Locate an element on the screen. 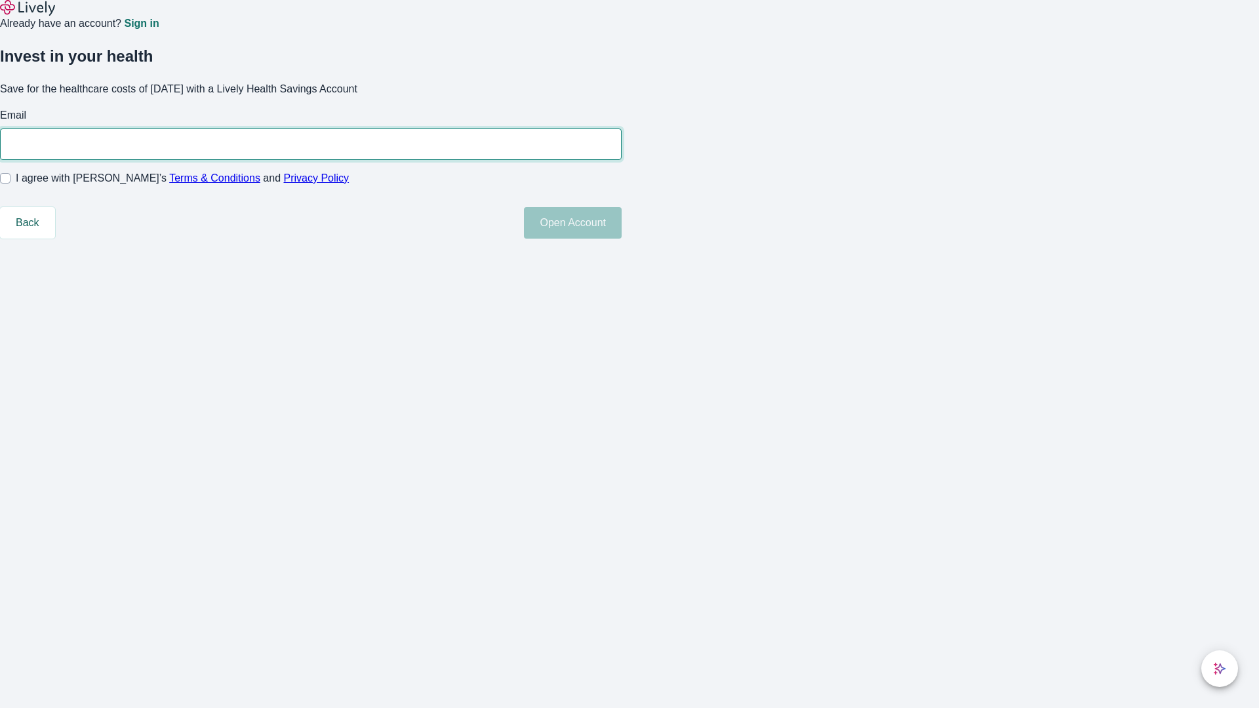 The image size is (1259, 708). button: chat is located at coordinates (1220, 669).